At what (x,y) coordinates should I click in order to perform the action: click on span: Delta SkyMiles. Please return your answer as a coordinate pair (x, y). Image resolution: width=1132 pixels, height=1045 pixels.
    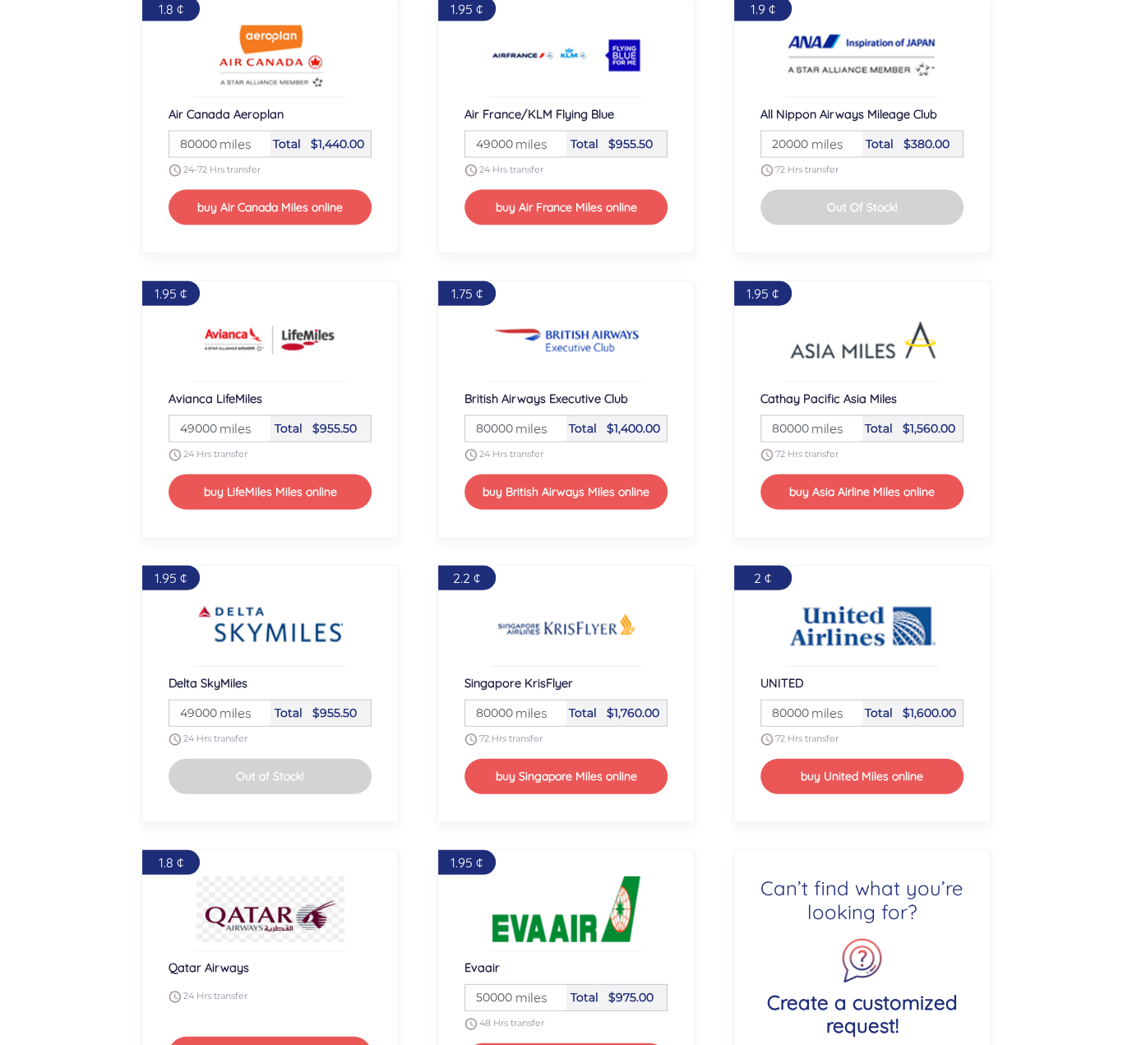
    Looking at the image, I should click on (208, 682).